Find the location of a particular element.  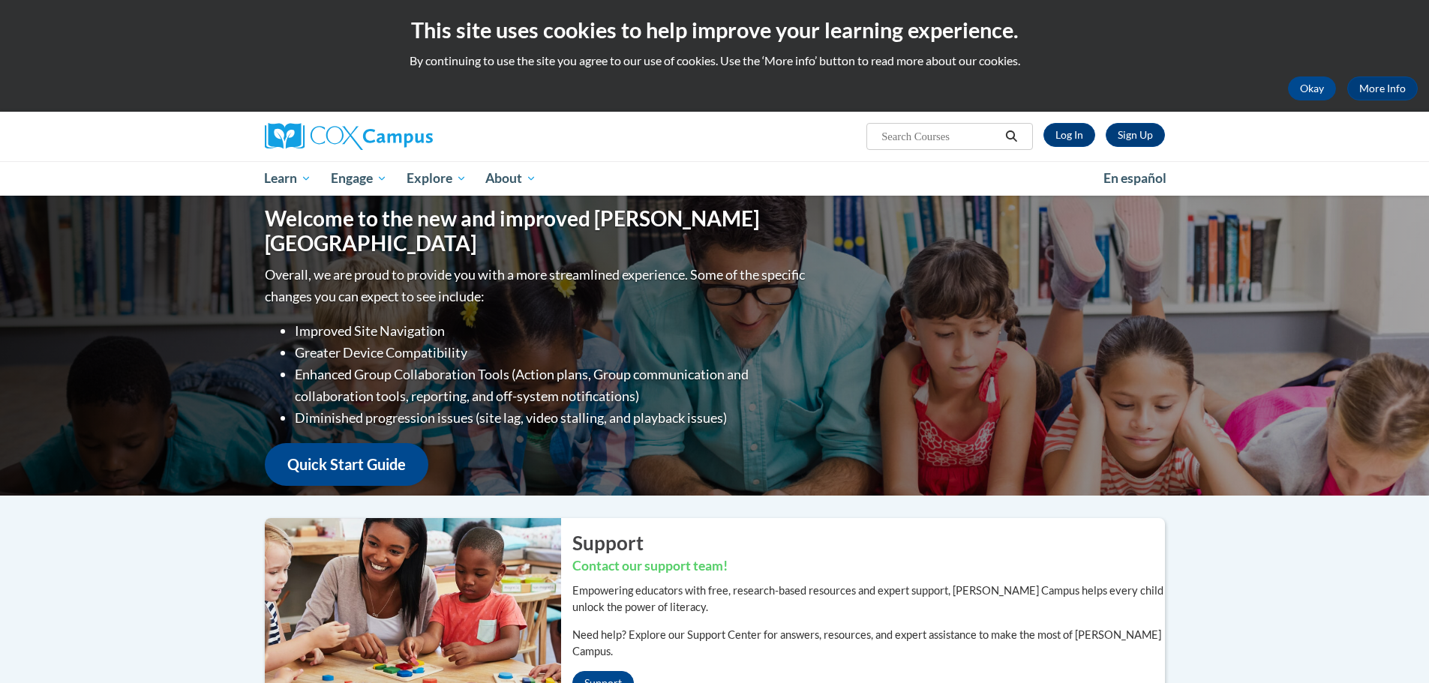

li: Enhanced Group Collaboration Tools (Action plans, Group communication and collaboration tools, re... is located at coordinates (551, 386).